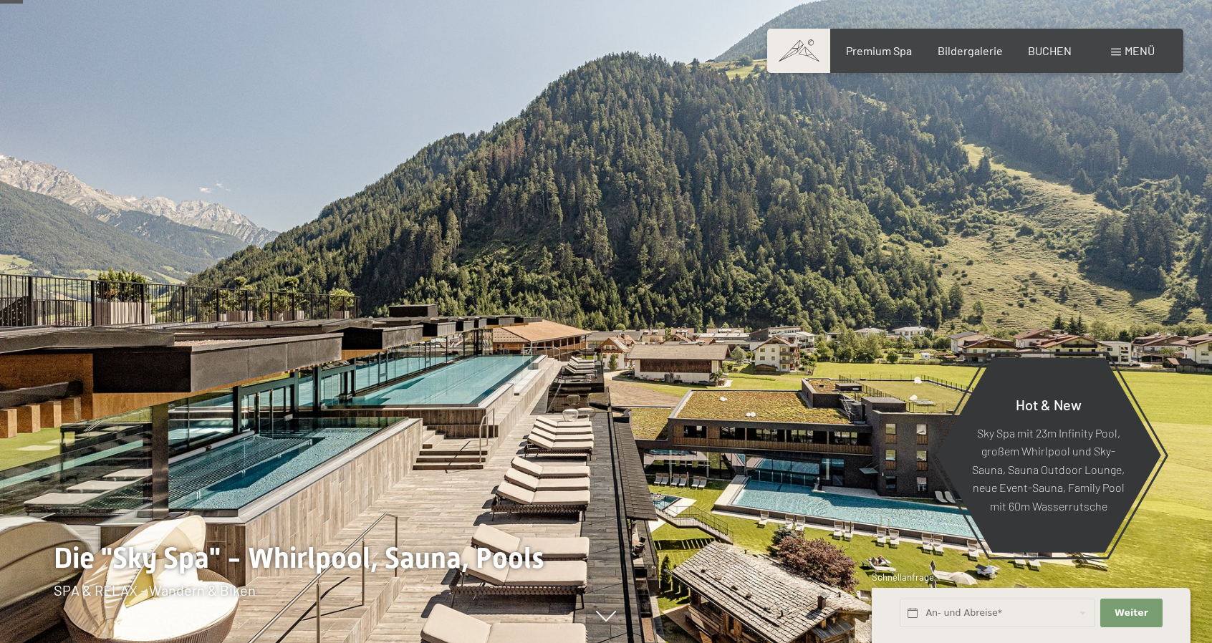 Image resolution: width=1212 pixels, height=643 pixels. What do you see at coordinates (1050, 50) in the screenshot?
I see `span: BUCHEN` at bounding box center [1050, 50].